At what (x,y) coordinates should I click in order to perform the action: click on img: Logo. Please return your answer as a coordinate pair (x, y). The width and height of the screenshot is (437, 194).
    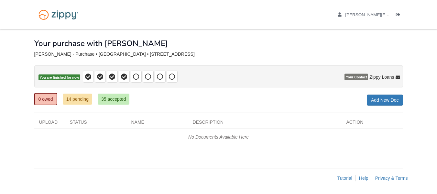
    Looking at the image, I should click on (58, 15).